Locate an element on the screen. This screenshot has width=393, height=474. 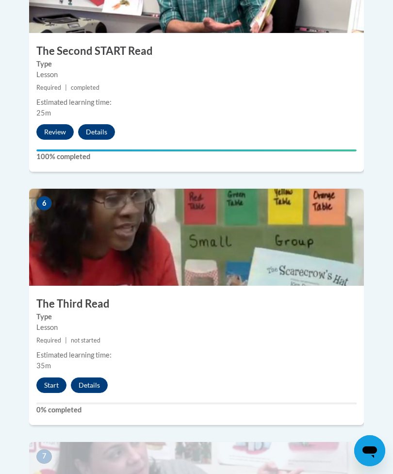
h3: The Second START Read is located at coordinates (197, 51).